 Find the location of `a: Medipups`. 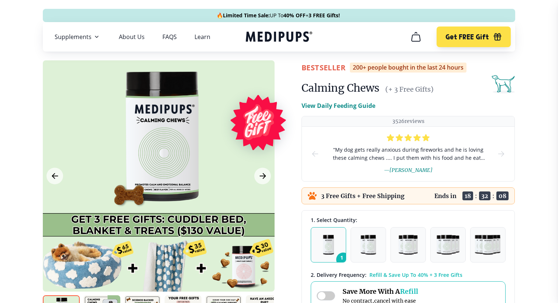

a: Medipups is located at coordinates (279, 37).